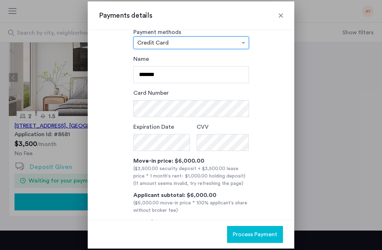 The height and width of the screenshot is (250, 382). I want to click on label: Expiration Date, so click(153, 127).